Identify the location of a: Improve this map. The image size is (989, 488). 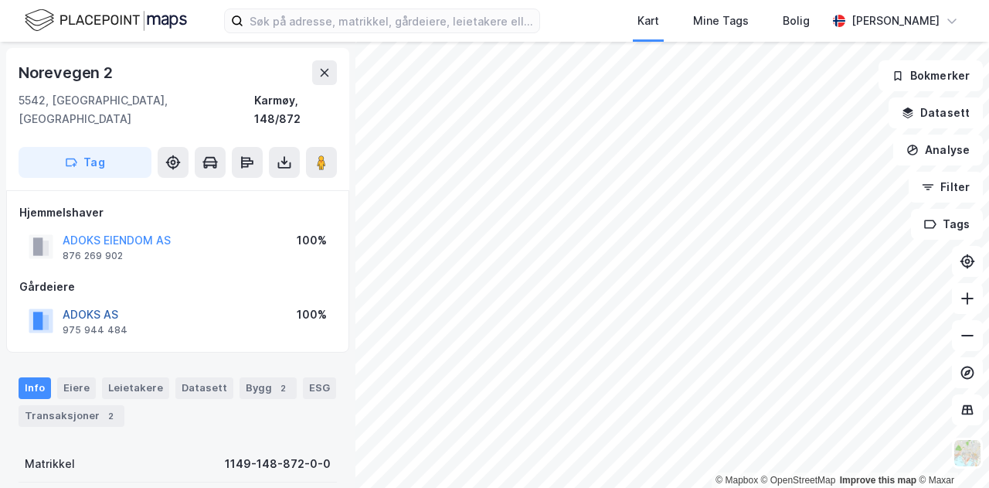
(878, 480).